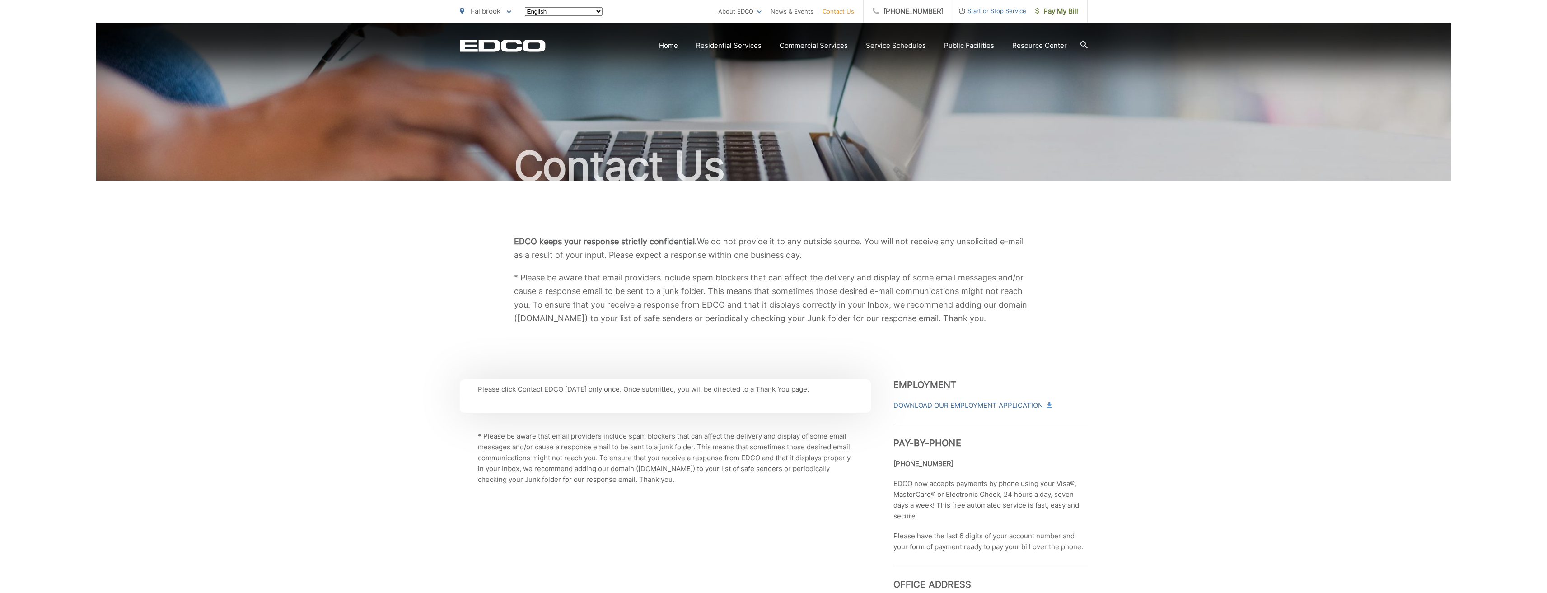  What do you see at coordinates (1057, 11) in the screenshot?
I see `span: Pay My Bill` at bounding box center [1057, 11].